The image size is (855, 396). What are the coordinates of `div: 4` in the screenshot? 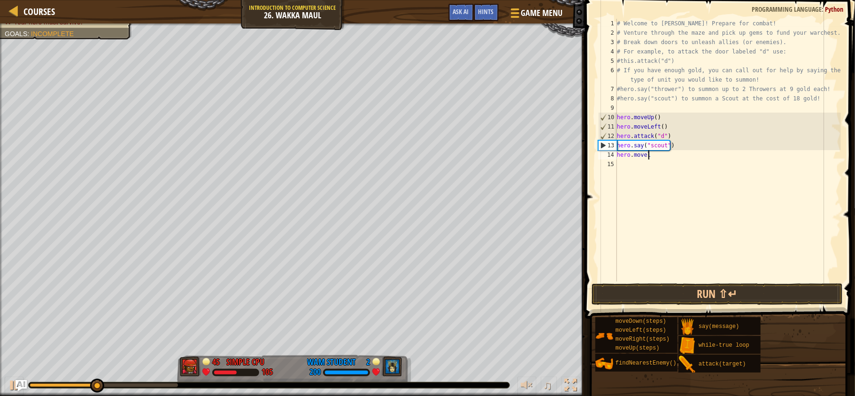 It's located at (608, 52).